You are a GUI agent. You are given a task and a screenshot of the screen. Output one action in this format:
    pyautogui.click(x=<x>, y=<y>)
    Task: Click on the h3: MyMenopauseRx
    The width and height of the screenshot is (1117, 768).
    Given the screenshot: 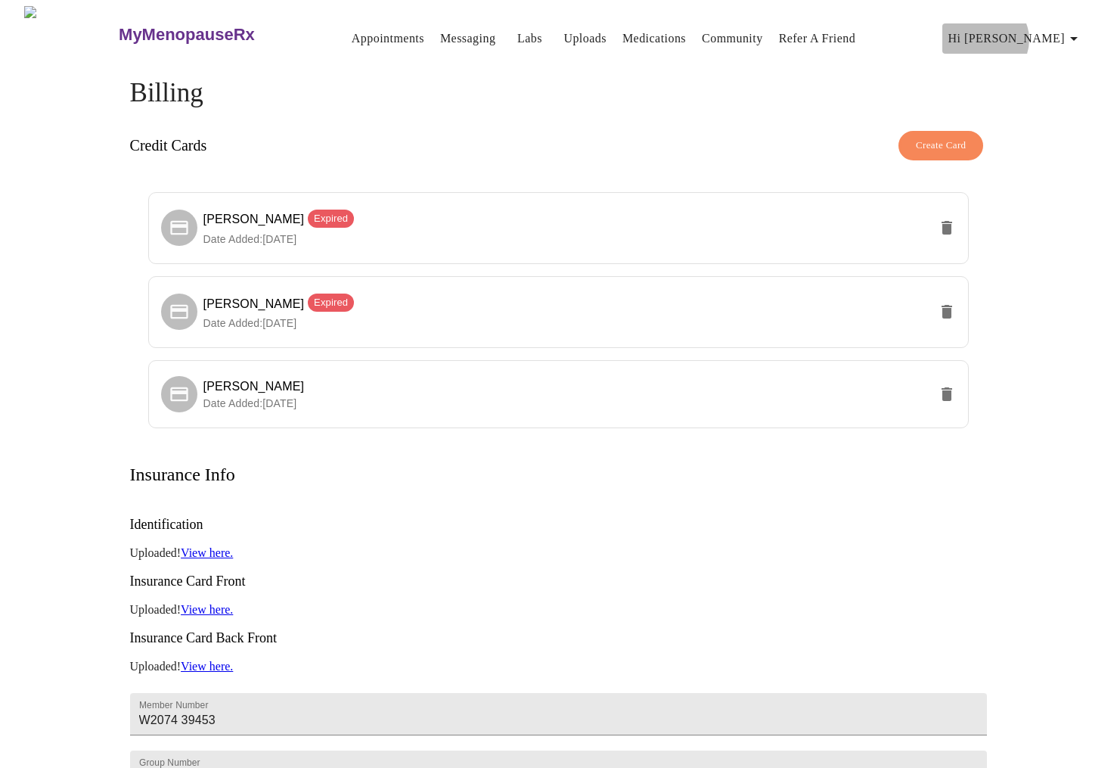 What is the action you would take?
    pyautogui.click(x=187, y=35)
    